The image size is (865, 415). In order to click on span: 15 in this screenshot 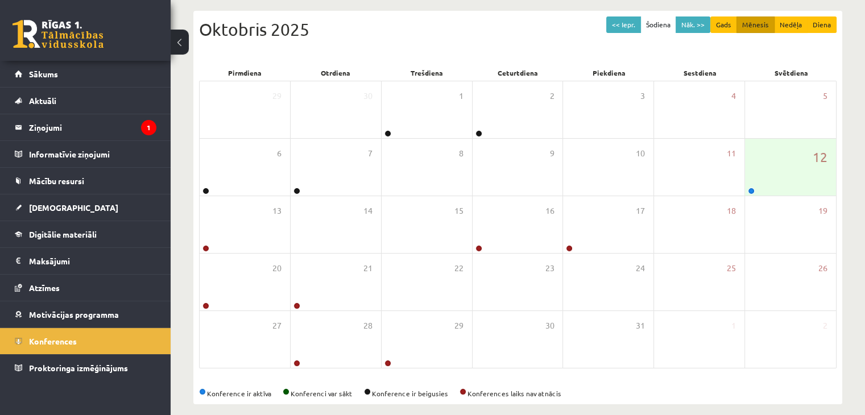, I will do `click(459, 211)`.